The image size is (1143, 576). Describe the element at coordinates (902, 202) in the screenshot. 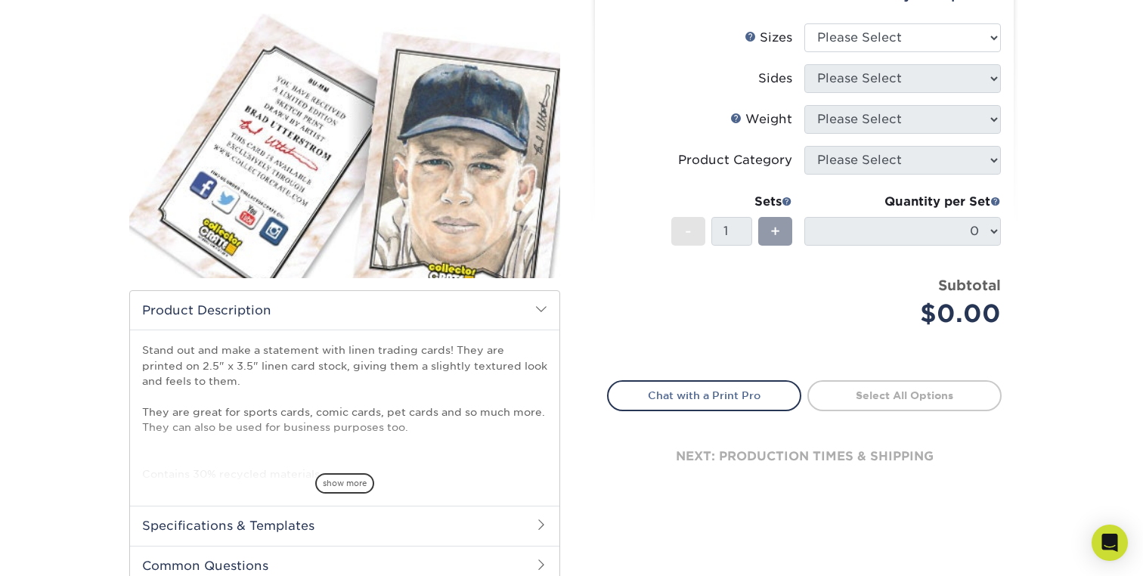

I see `div: Quantity per Set` at that location.